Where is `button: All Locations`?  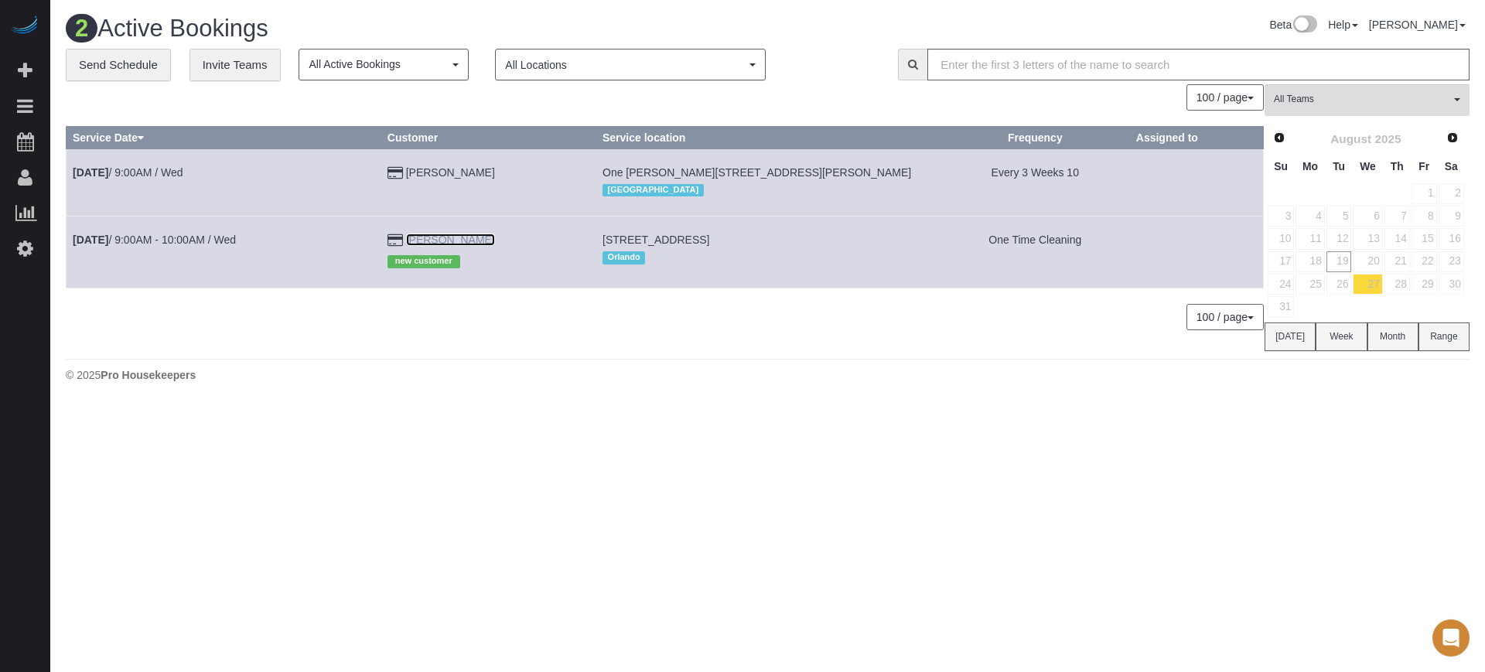
button: All Locations is located at coordinates (630, 64).